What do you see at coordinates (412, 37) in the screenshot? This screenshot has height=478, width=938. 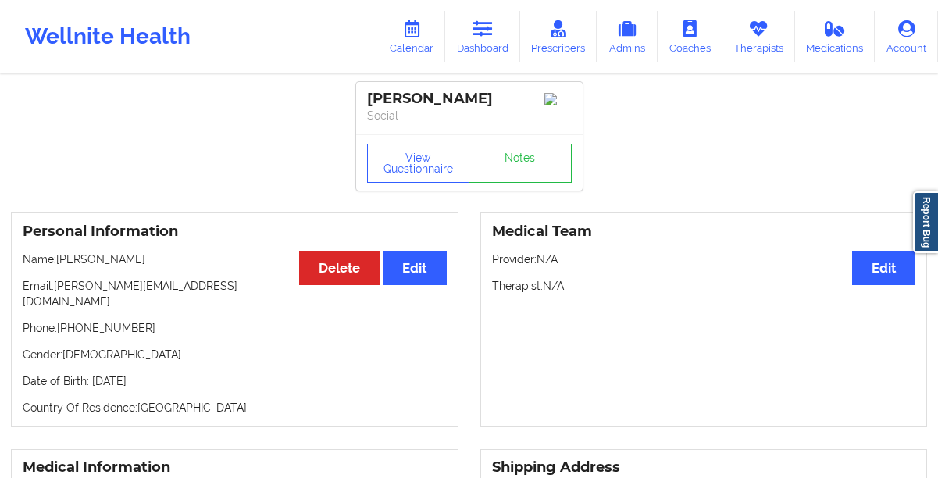 I see `a: Calendar` at bounding box center [412, 37].